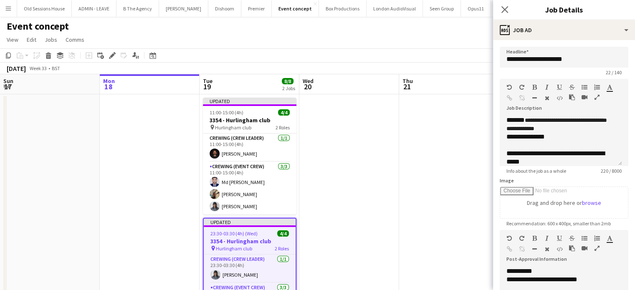  What do you see at coordinates (225, 8) in the screenshot?
I see `button: Dishoom` at bounding box center [225, 8].